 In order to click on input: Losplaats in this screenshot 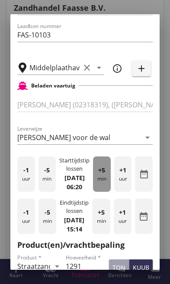, I will do `click(54, 68)`.